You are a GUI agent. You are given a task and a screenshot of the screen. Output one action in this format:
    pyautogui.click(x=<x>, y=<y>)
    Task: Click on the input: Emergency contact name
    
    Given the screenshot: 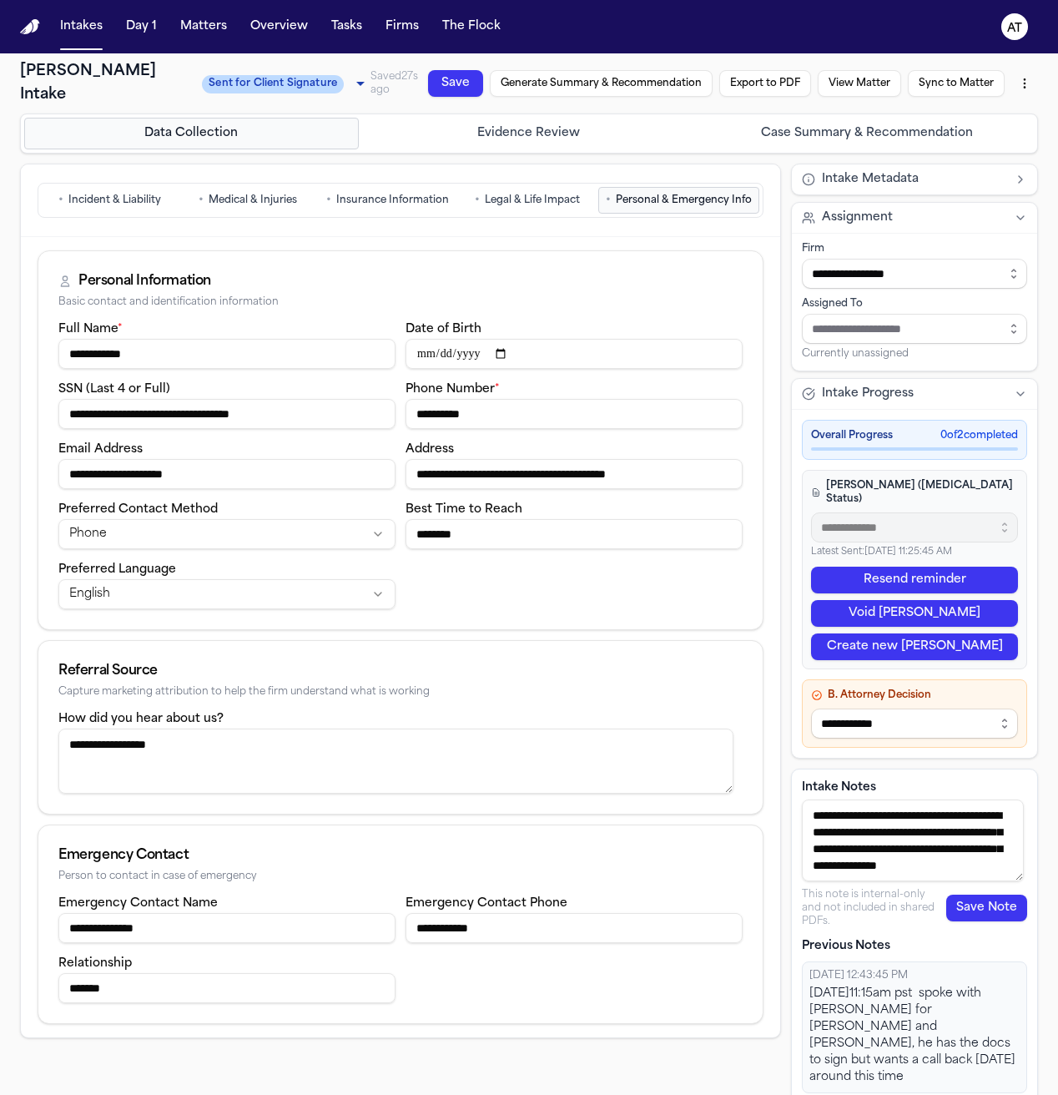 What is the action you would take?
    pyautogui.click(x=227, y=928)
    